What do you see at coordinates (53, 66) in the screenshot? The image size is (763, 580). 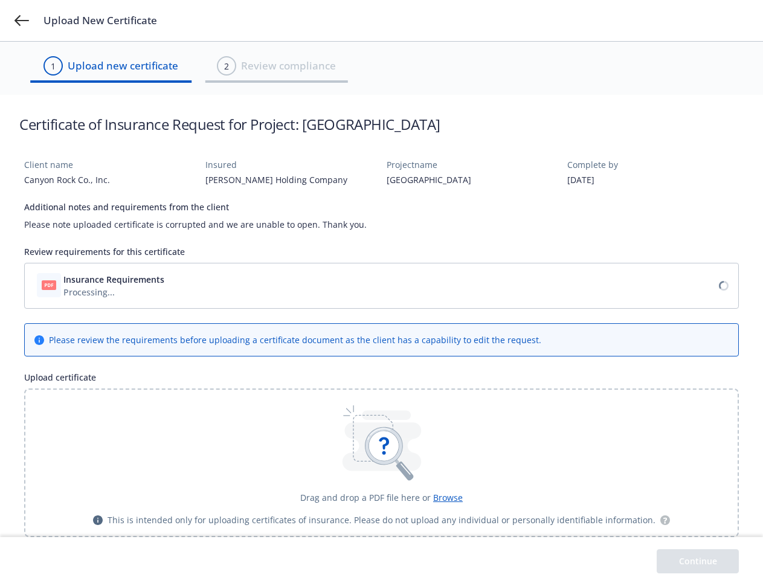 I see `div: 1` at bounding box center [53, 66].